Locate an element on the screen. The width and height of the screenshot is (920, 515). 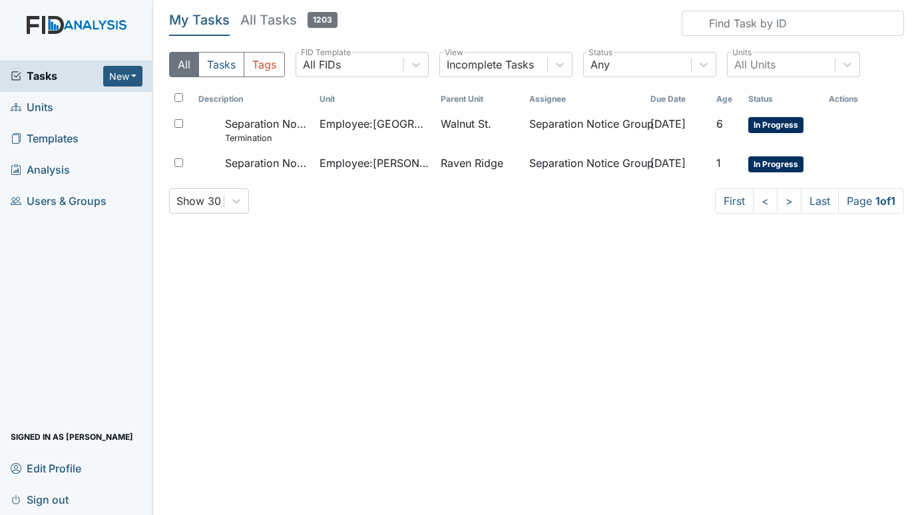
span: Analysis is located at coordinates (40, 170).